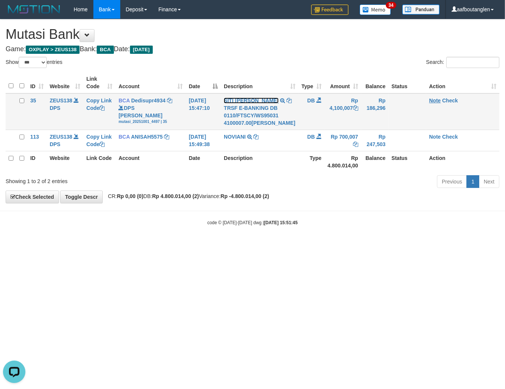 This screenshot has width=505, height=389. What do you see at coordinates (375, 140) in the screenshot?
I see `td: Rp 247,503` at bounding box center [375, 140].